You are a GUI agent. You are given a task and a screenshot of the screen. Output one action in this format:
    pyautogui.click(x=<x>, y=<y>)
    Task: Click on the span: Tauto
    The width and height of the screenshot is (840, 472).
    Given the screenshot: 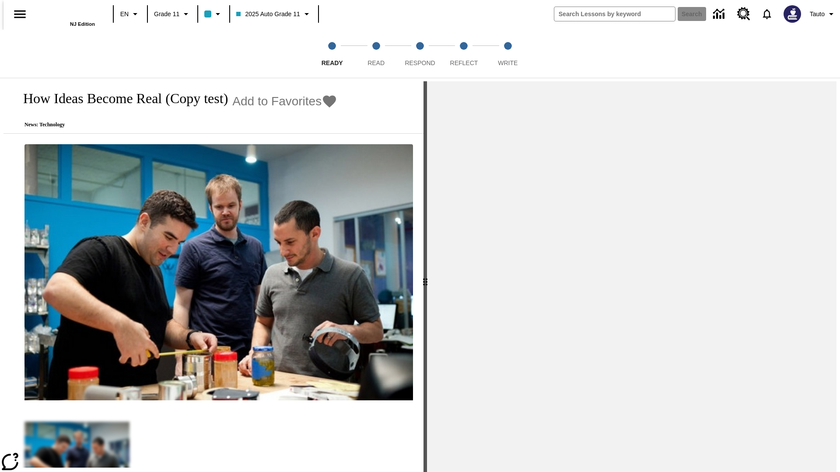 What is the action you would take?
    pyautogui.click(x=817, y=14)
    